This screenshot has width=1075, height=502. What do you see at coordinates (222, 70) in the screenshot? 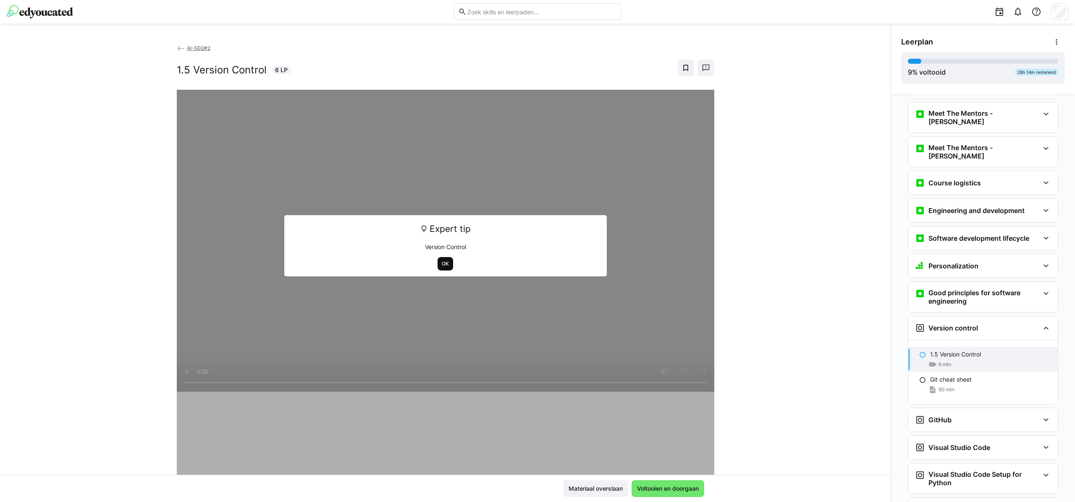
I see `h2: 1.5 Version Control` at bounding box center [222, 70].